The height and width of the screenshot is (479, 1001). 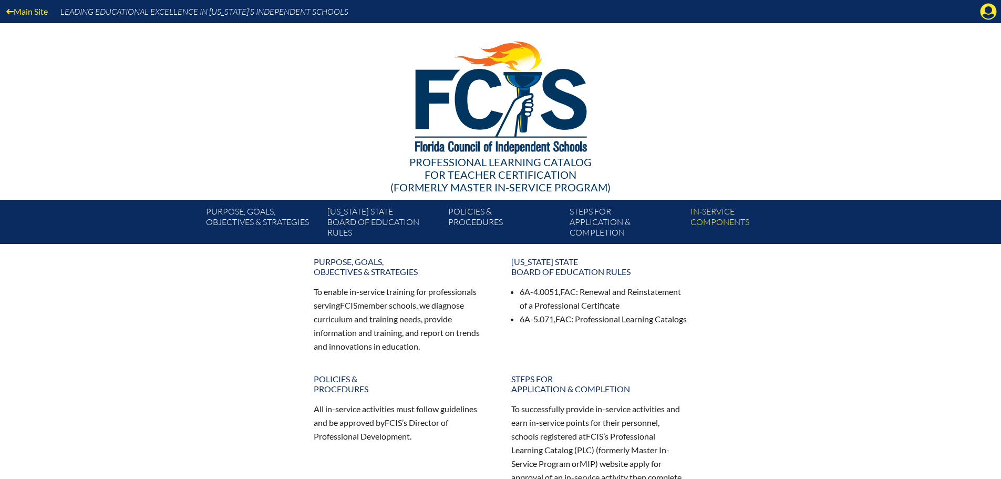 I want to click on svg: Manage account, so click(x=988, y=12).